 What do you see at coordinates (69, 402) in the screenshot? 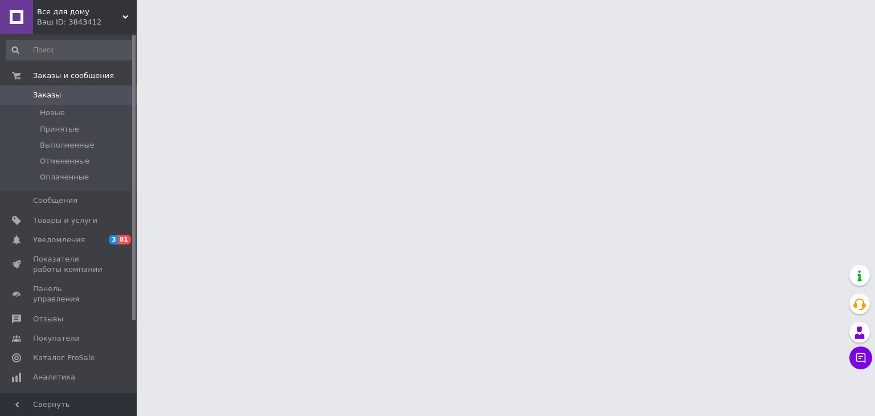
I see `span: Управление сайтом` at bounding box center [69, 402].